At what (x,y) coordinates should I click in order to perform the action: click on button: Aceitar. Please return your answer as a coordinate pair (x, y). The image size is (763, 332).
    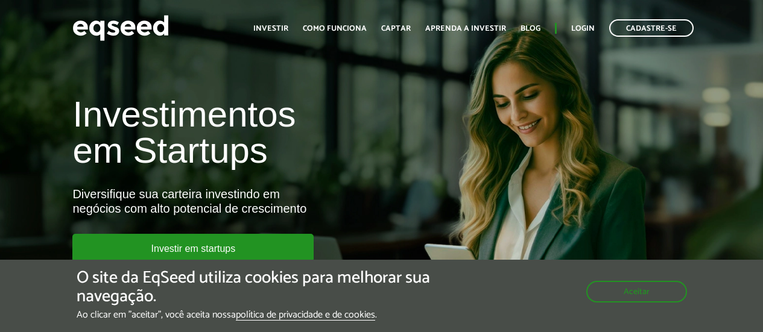
    Looking at the image, I should click on (636, 292).